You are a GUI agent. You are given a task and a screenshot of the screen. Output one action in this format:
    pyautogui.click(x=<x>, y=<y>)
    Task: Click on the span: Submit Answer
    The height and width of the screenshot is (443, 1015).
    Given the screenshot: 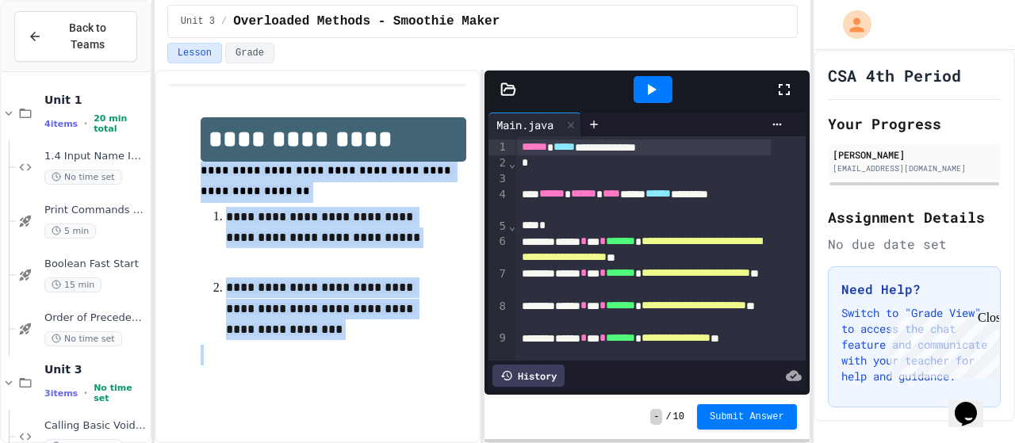 What is the action you would take?
    pyautogui.click(x=747, y=417)
    